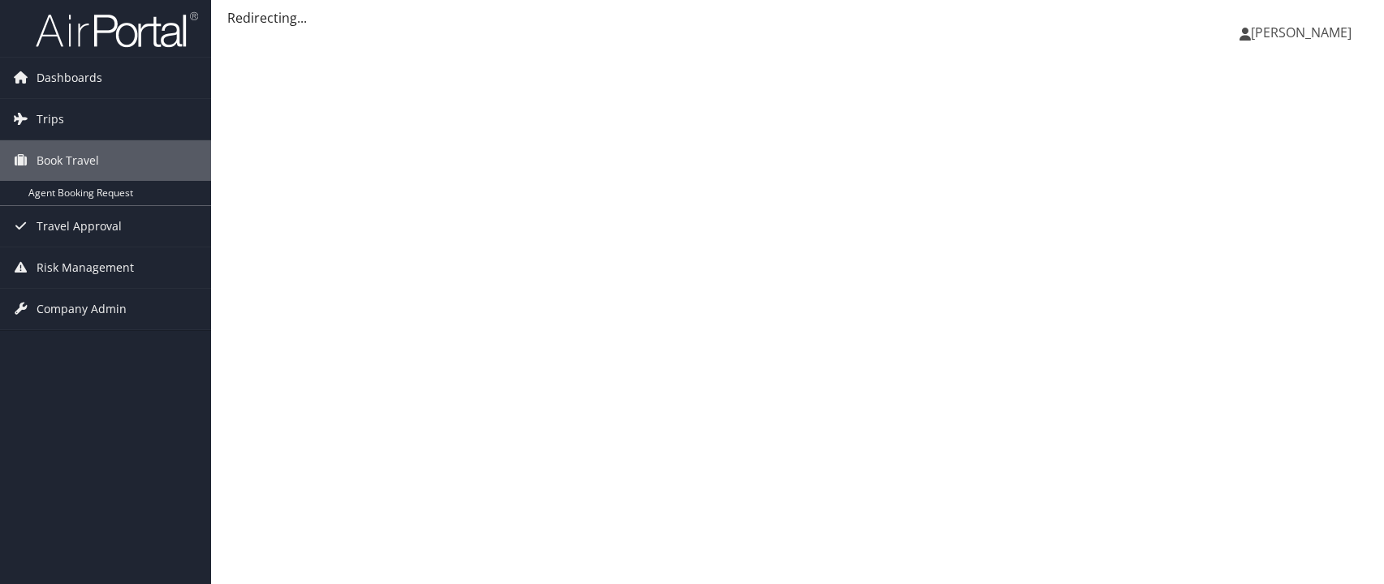 This screenshot has height=584, width=1384. Describe the element at coordinates (117, 29) in the screenshot. I see `img: airportal-logo.png` at that location.